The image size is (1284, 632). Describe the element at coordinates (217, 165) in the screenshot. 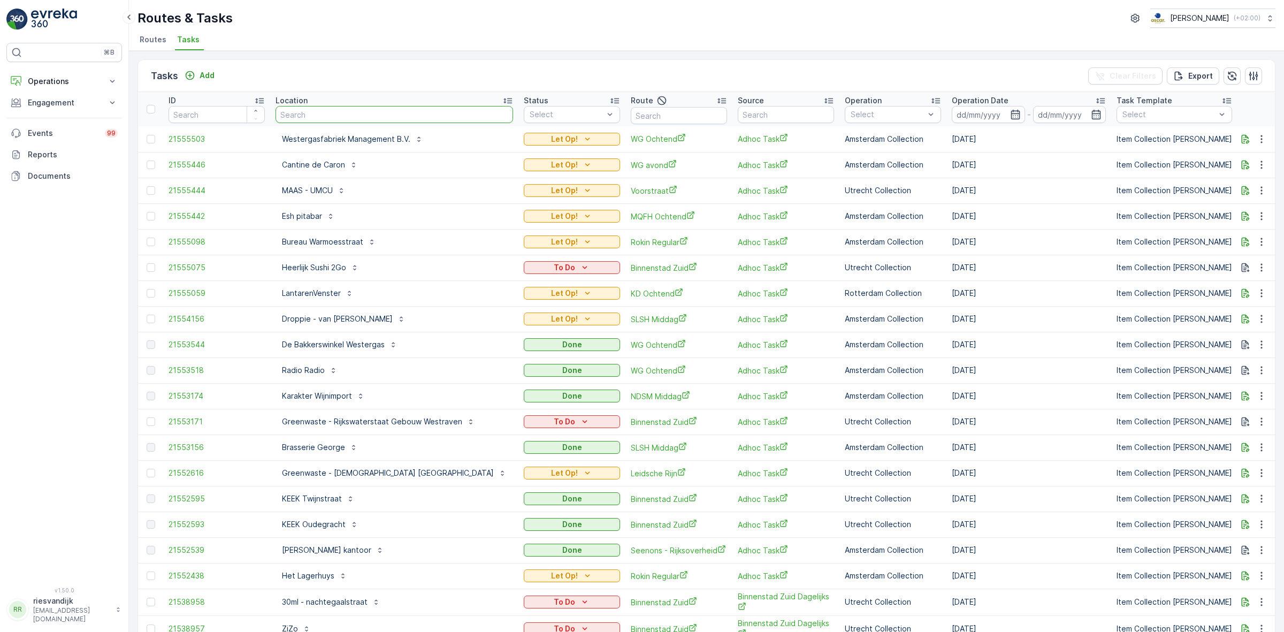

I see `a: 21555446` at that location.